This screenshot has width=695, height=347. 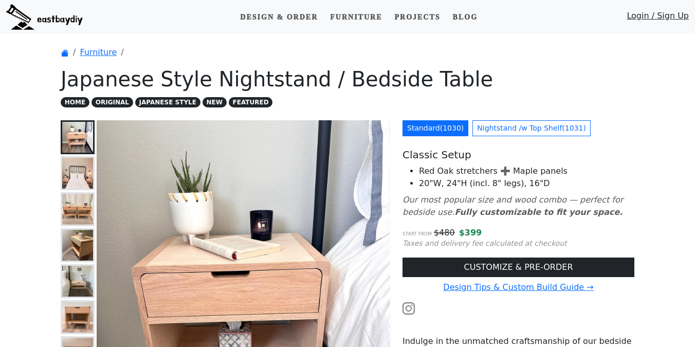 What do you see at coordinates (347, 52) in the screenshot?
I see `nav: breadcrumb` at bounding box center [347, 52].